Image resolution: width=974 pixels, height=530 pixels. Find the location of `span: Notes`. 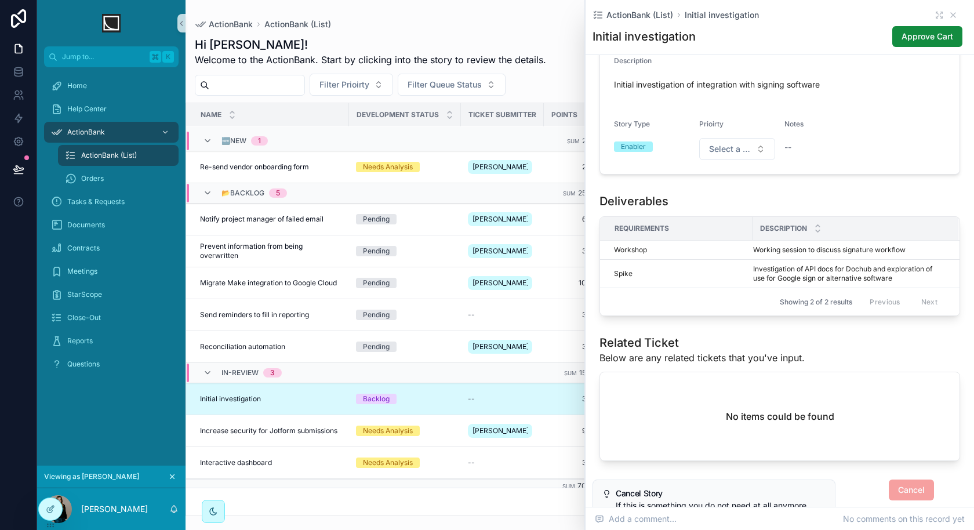

span: Notes is located at coordinates (794, 124).